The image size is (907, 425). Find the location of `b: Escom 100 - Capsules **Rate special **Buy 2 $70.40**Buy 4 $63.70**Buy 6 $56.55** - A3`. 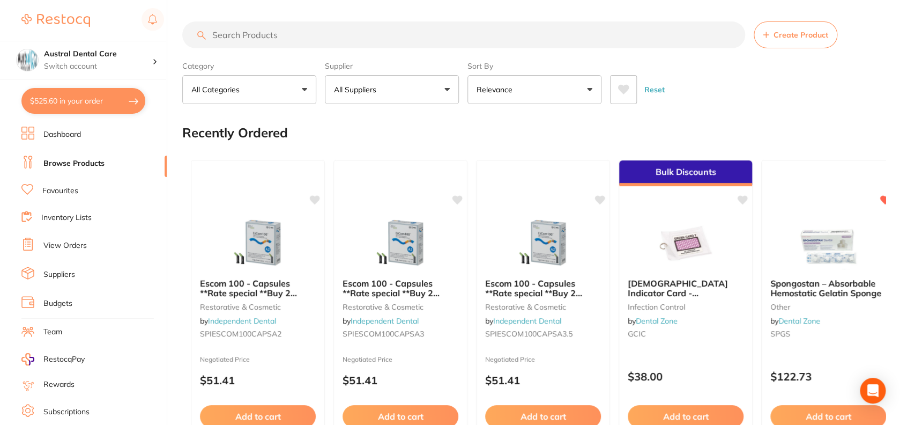

b: Escom 100 - Capsules **Rate special **Buy 2 $70.40**Buy 4 $63.70**Buy 6 $56.55** - A3 is located at coordinates (400, 288).